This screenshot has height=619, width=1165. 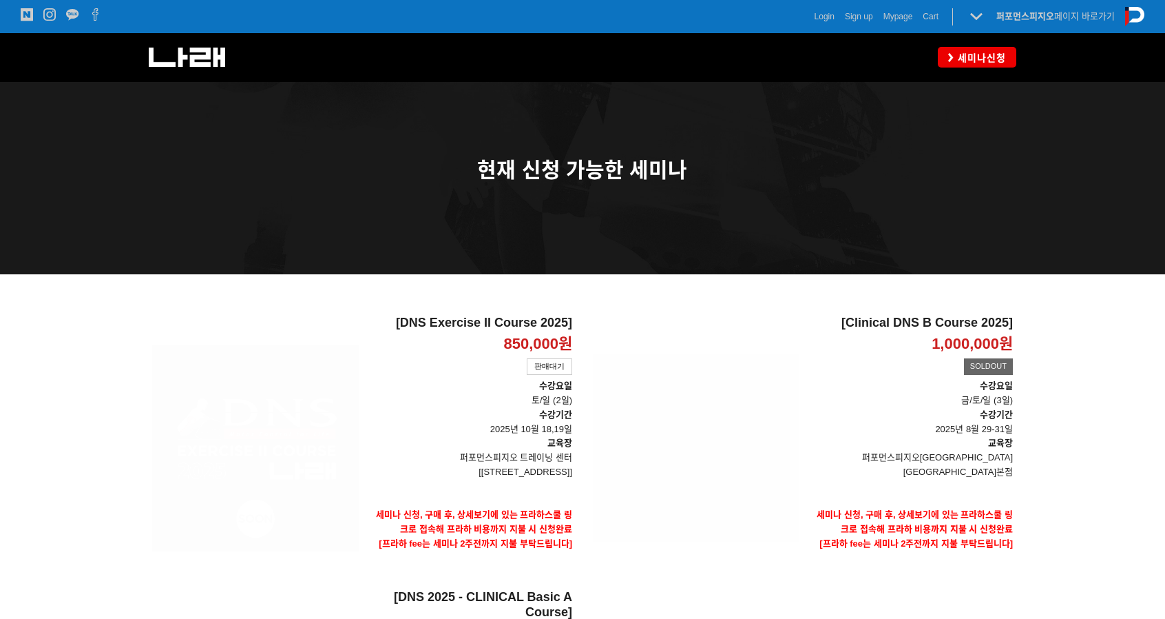 What do you see at coordinates (582, 169) in the screenshot?
I see `span: 현재 신청 가능한 세미나` at bounding box center [582, 169].